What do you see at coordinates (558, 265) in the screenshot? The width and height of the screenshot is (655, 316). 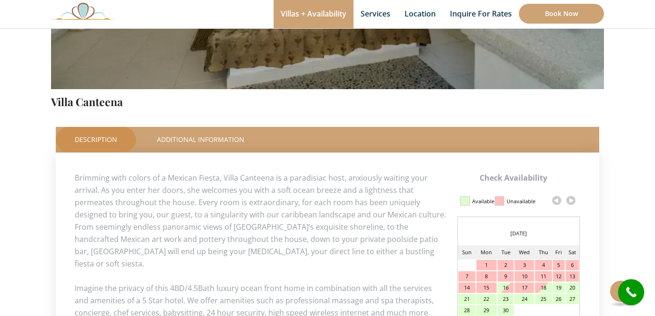 I see `div: 5` at bounding box center [558, 265].